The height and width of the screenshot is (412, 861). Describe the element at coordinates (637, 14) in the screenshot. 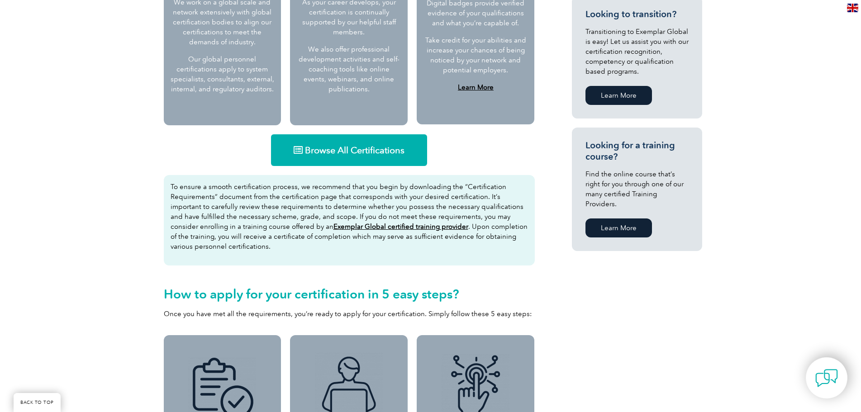

I see `h3: Looking to transition?` at that location.